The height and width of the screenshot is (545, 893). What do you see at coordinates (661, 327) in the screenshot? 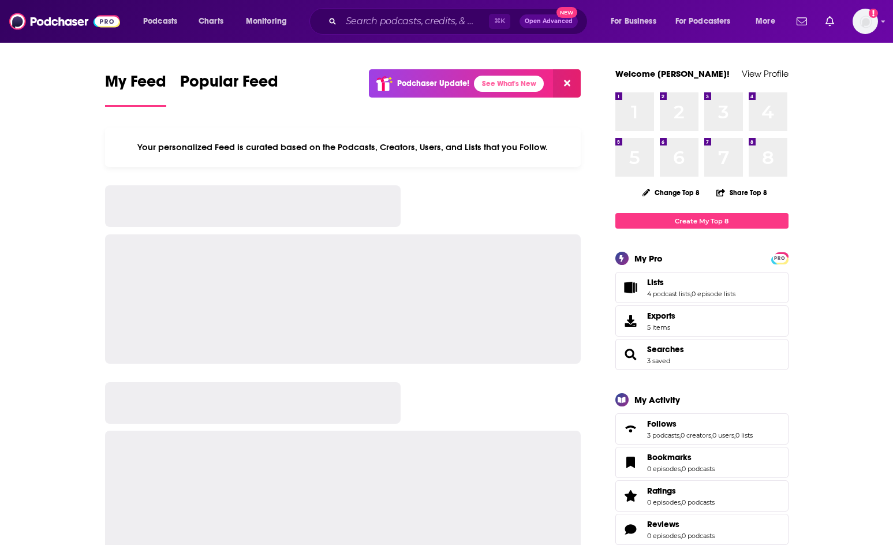
I see `span: 5 items` at bounding box center [661, 327].